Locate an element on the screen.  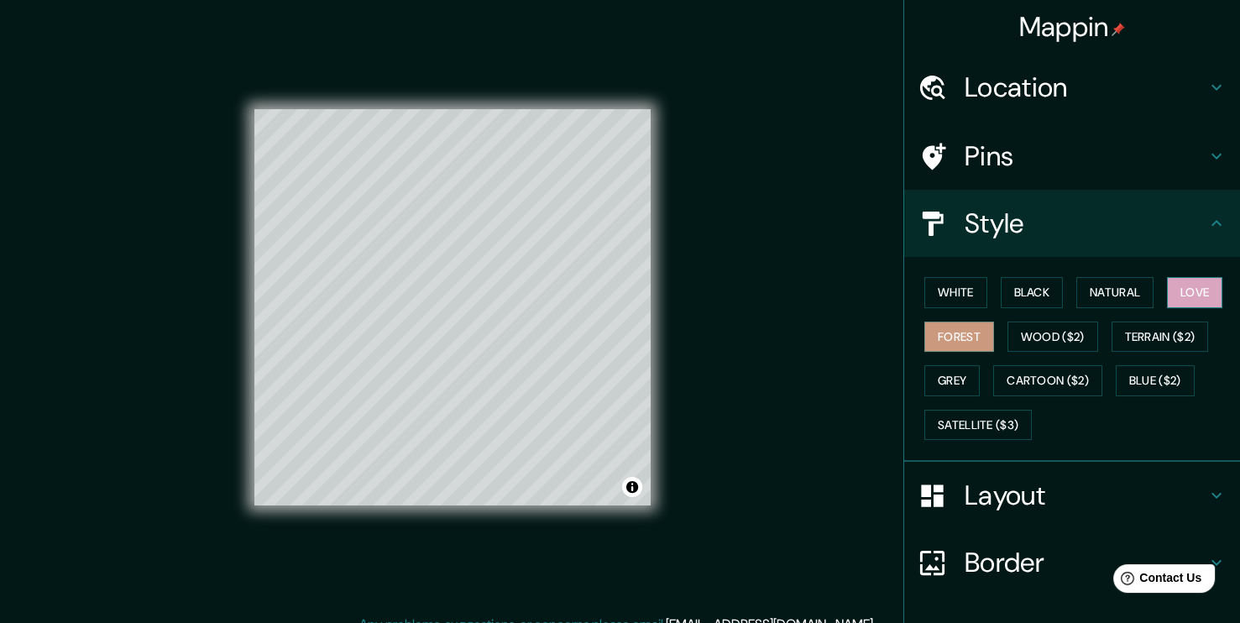
span: Contact Us is located at coordinates (80, 20).